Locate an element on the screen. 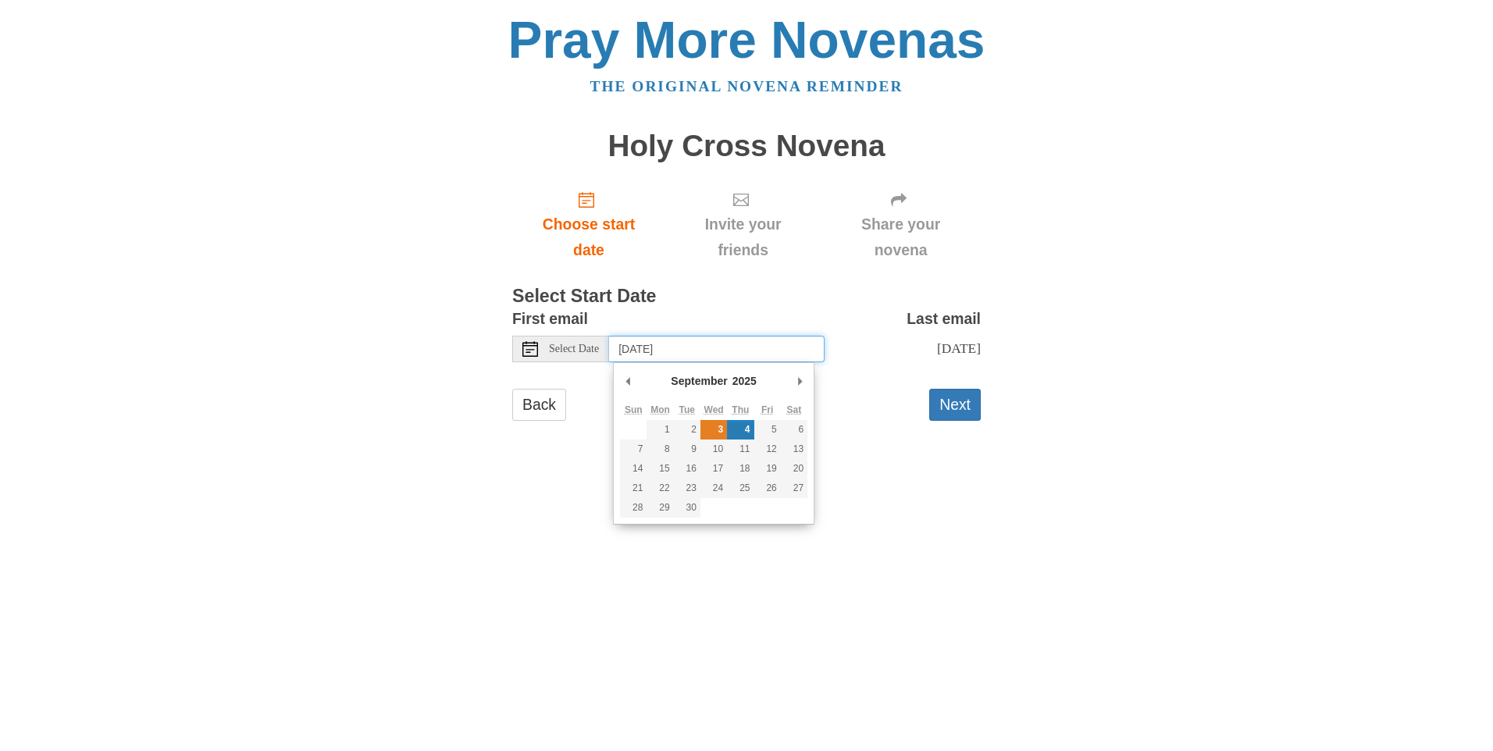 Image resolution: width=1493 pixels, height=751 pixels. button: 18 is located at coordinates (740, 469).